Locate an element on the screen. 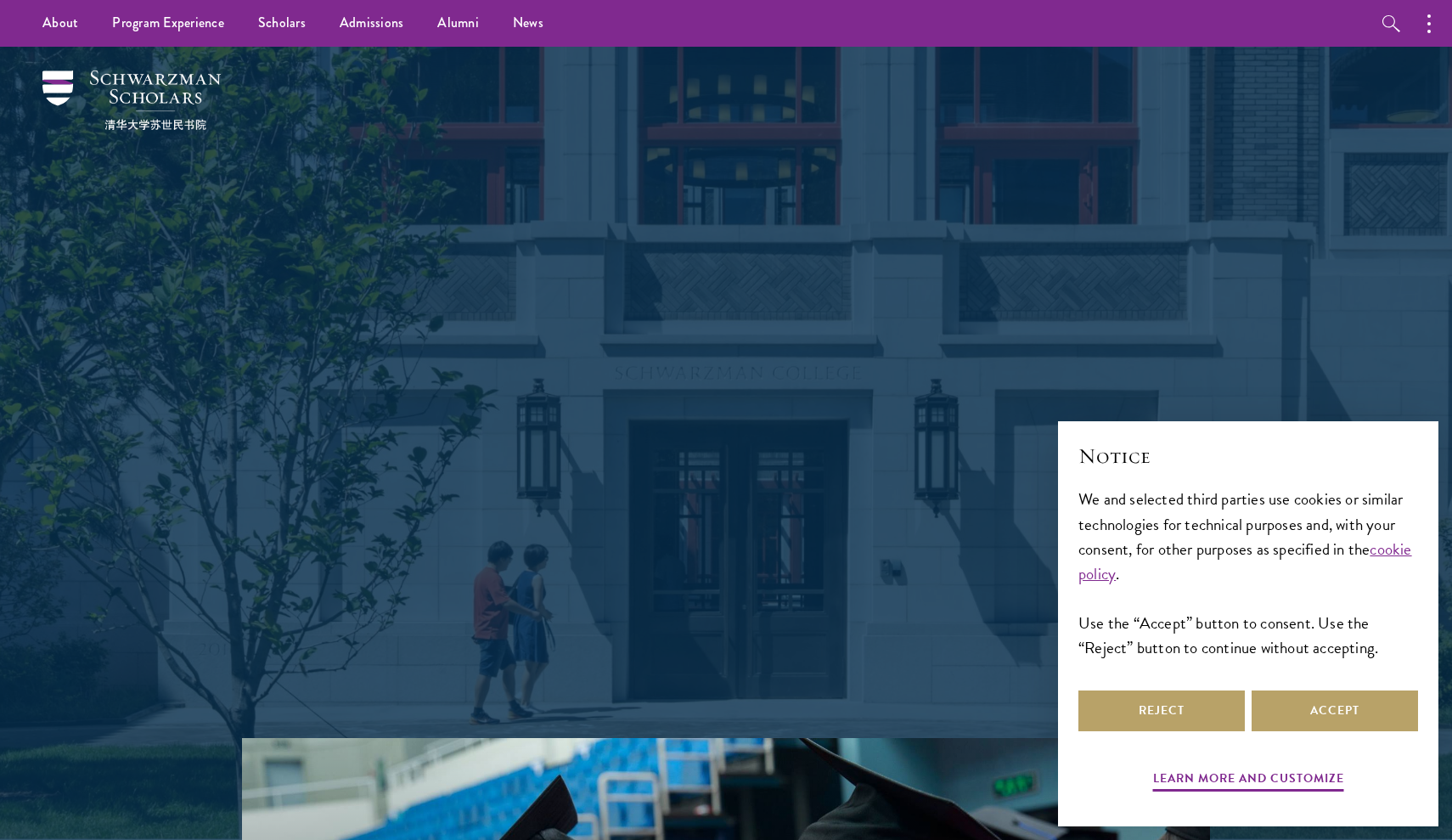 The image size is (1452, 840). button: Learn more and customize is located at coordinates (1248, 780).